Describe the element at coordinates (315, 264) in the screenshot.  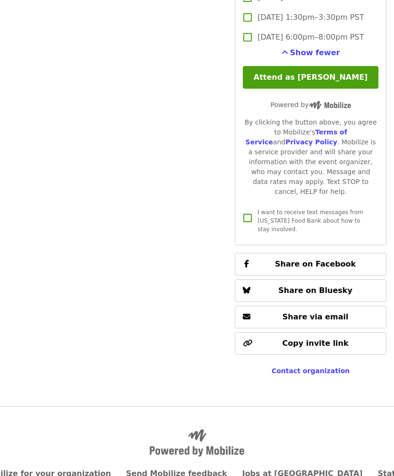
I see `span: Share on Facebook` at that location.